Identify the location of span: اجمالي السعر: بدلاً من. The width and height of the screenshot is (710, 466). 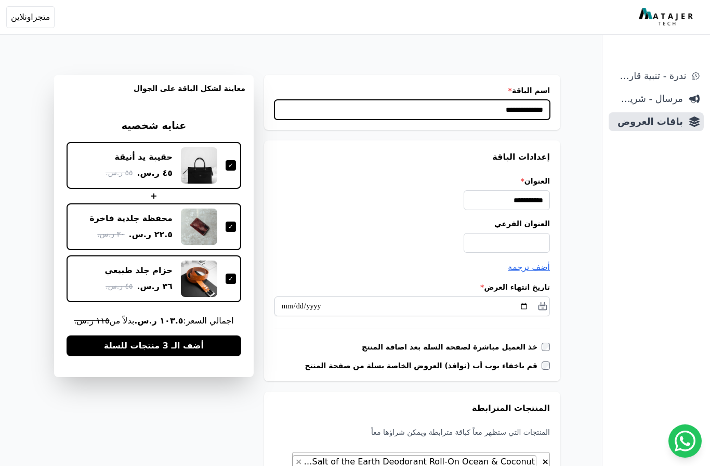
(154, 321).